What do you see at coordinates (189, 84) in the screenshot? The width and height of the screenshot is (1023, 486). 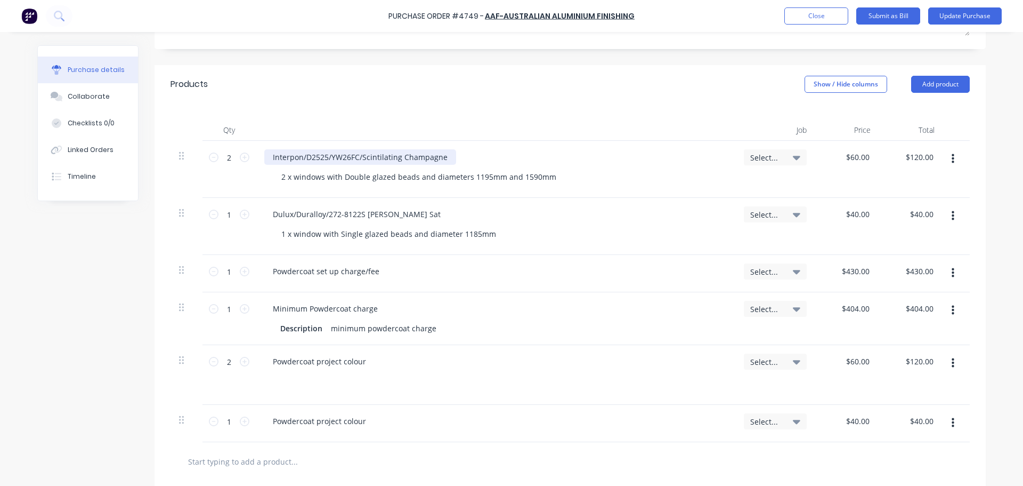 I see `div: Products` at bounding box center [189, 84].